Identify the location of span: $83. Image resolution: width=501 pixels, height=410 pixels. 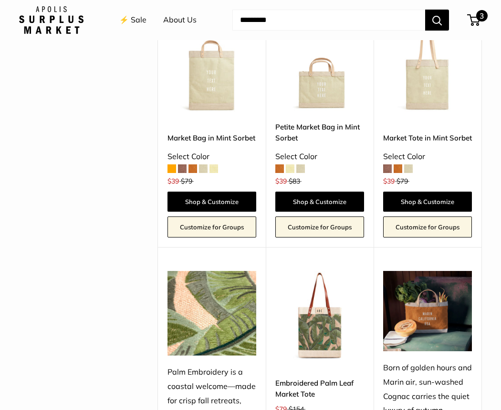
(295, 181).